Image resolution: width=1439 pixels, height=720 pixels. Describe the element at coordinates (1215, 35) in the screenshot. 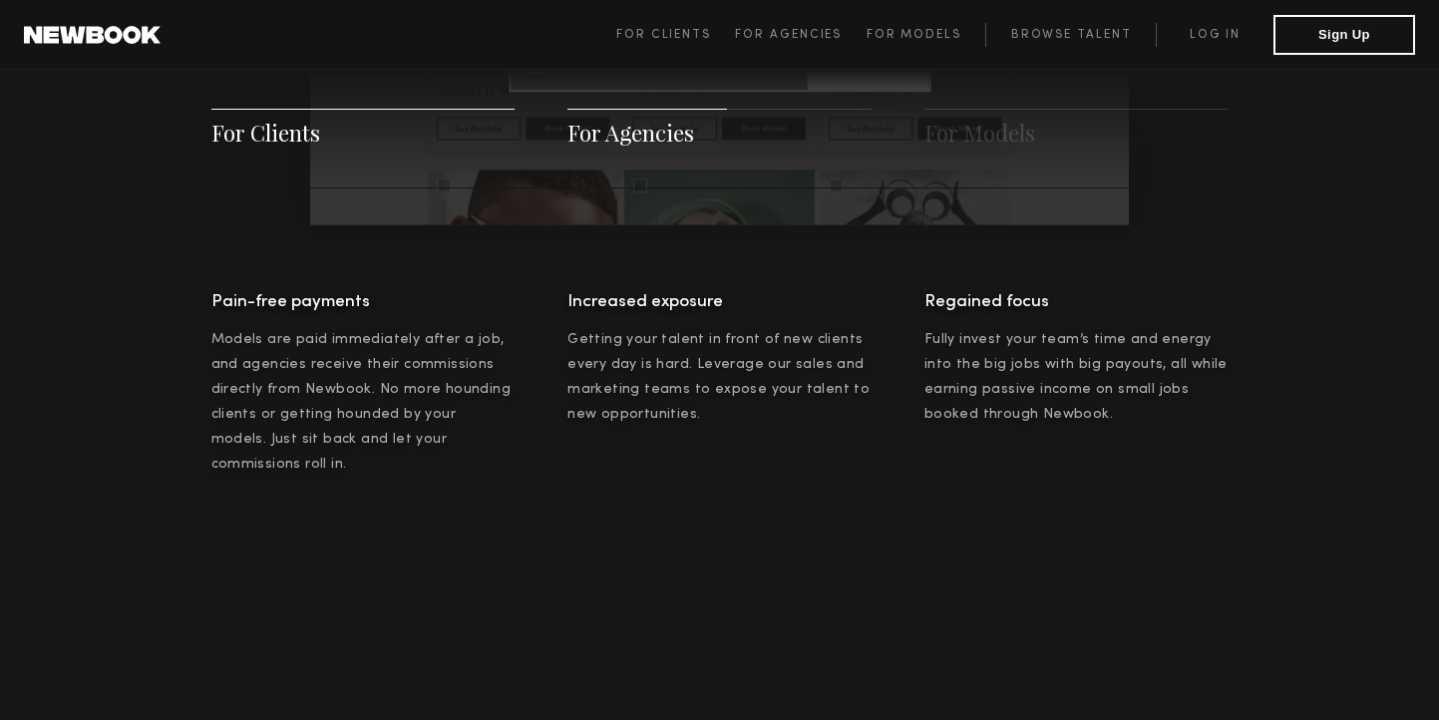

I see `a: Log in` at that location.